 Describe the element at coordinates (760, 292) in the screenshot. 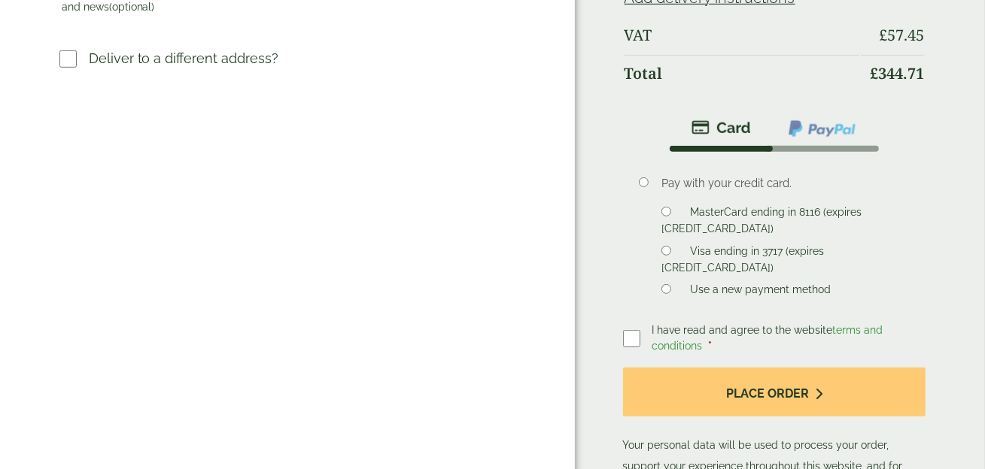

I see `label: Use a new payment method` at that location.